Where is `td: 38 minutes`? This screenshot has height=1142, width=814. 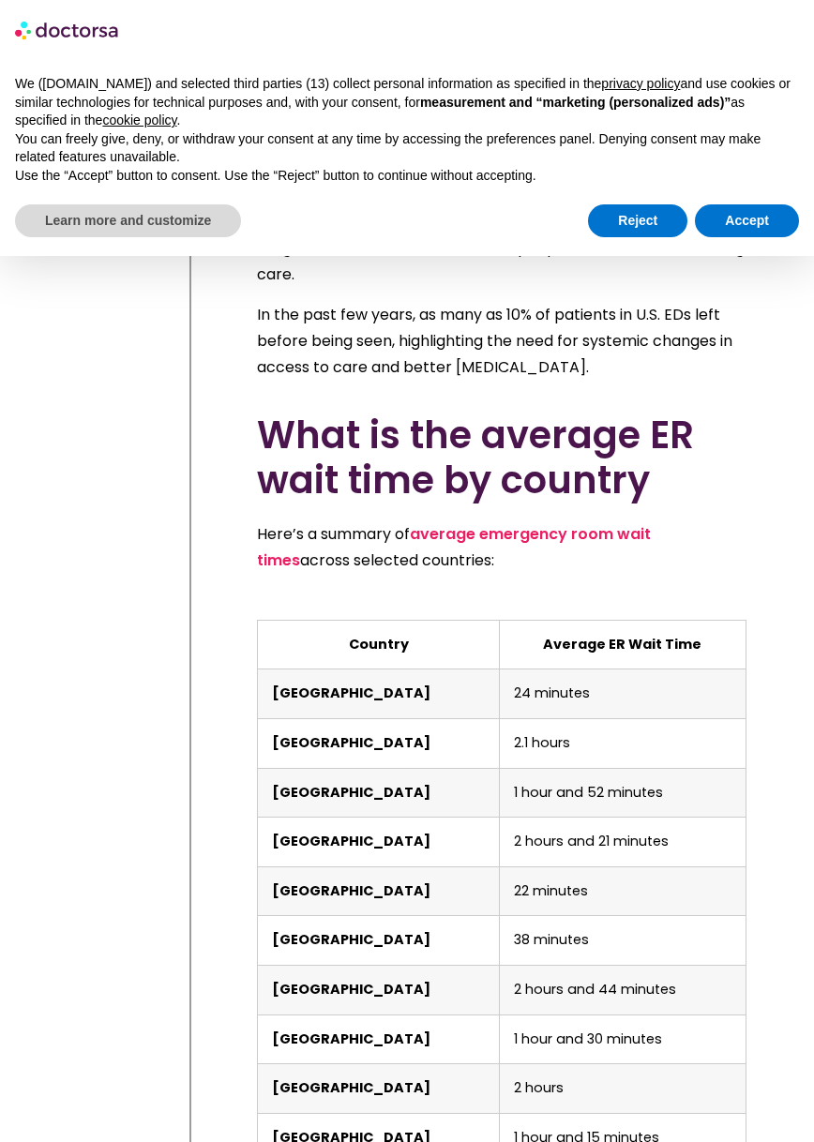
td: 38 minutes is located at coordinates (623, 941).